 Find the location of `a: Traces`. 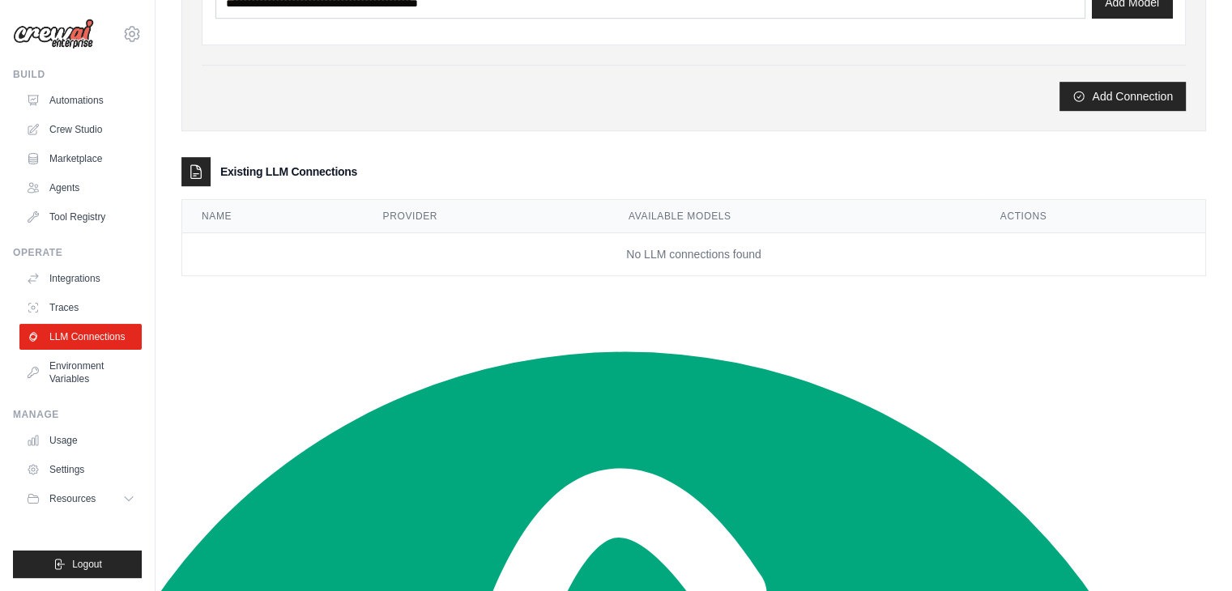

a: Traces is located at coordinates (80, 308).